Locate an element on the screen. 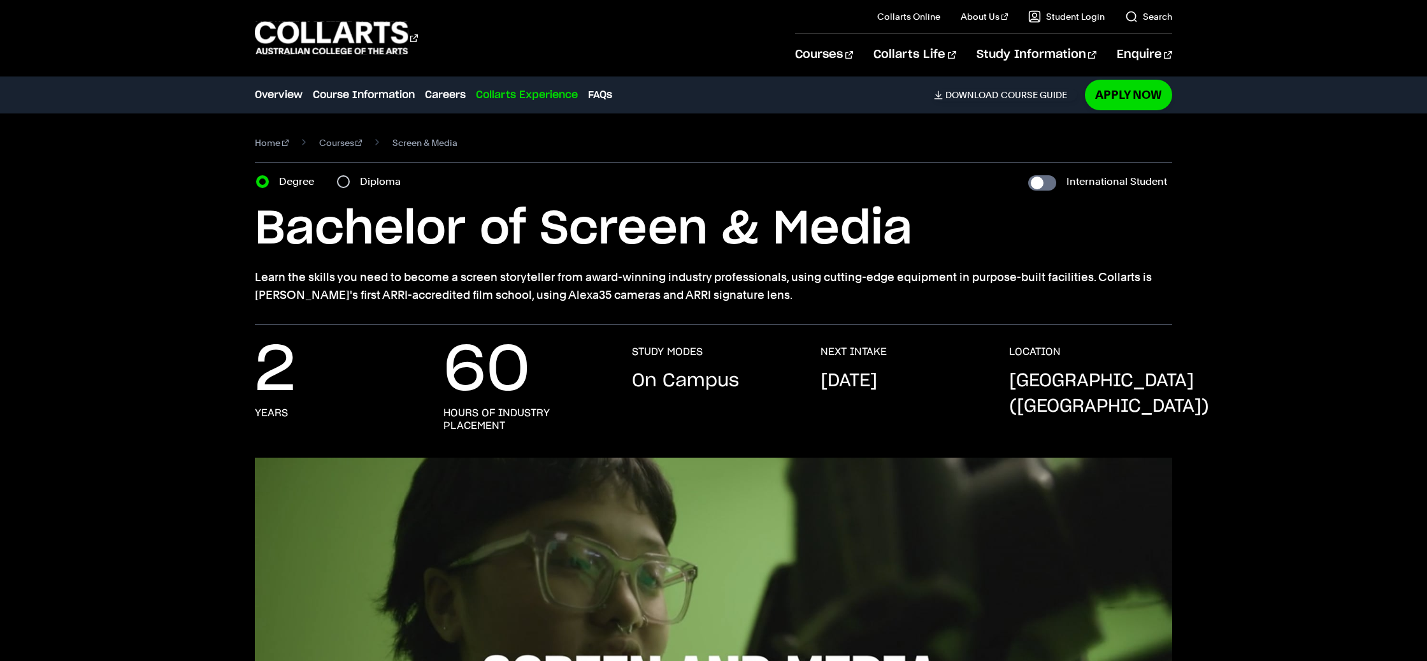 The height and width of the screenshot is (661, 1427). a: Overview is located at coordinates (278, 95).